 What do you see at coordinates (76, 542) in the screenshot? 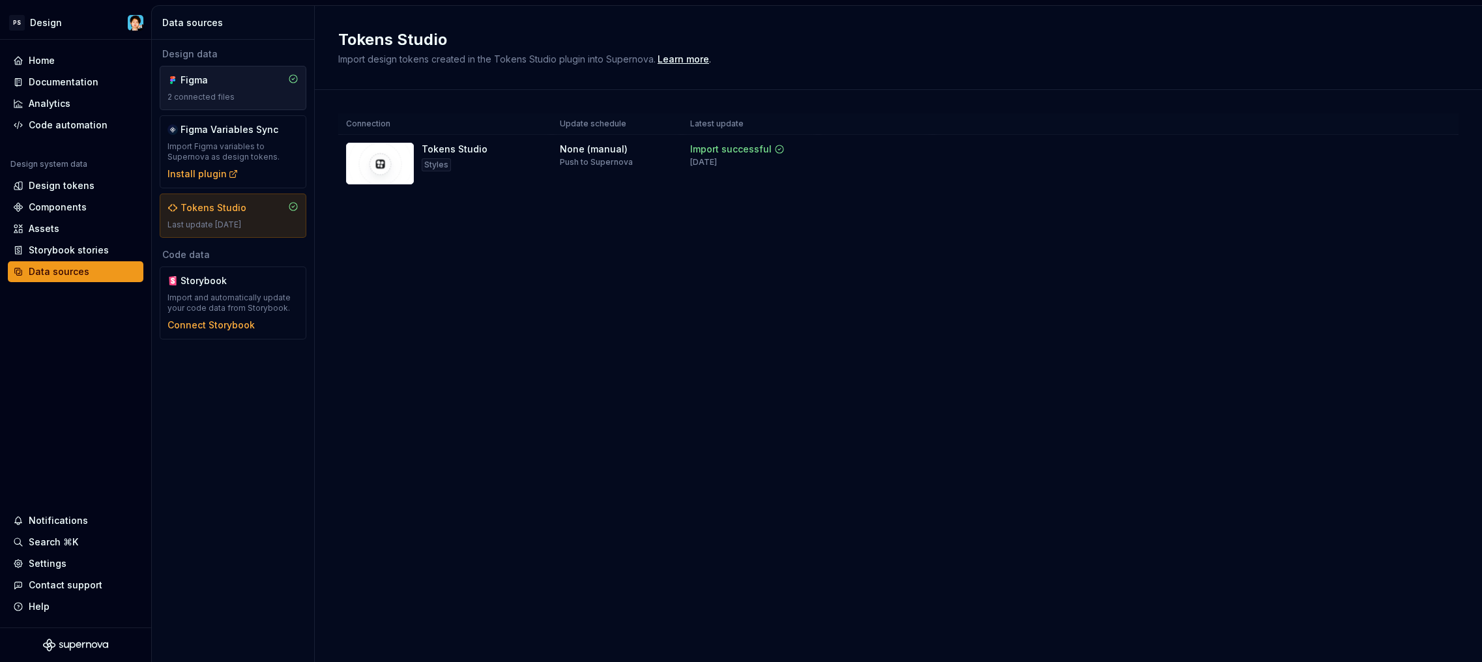
I see `button: Search ⌘K` at bounding box center [76, 542].